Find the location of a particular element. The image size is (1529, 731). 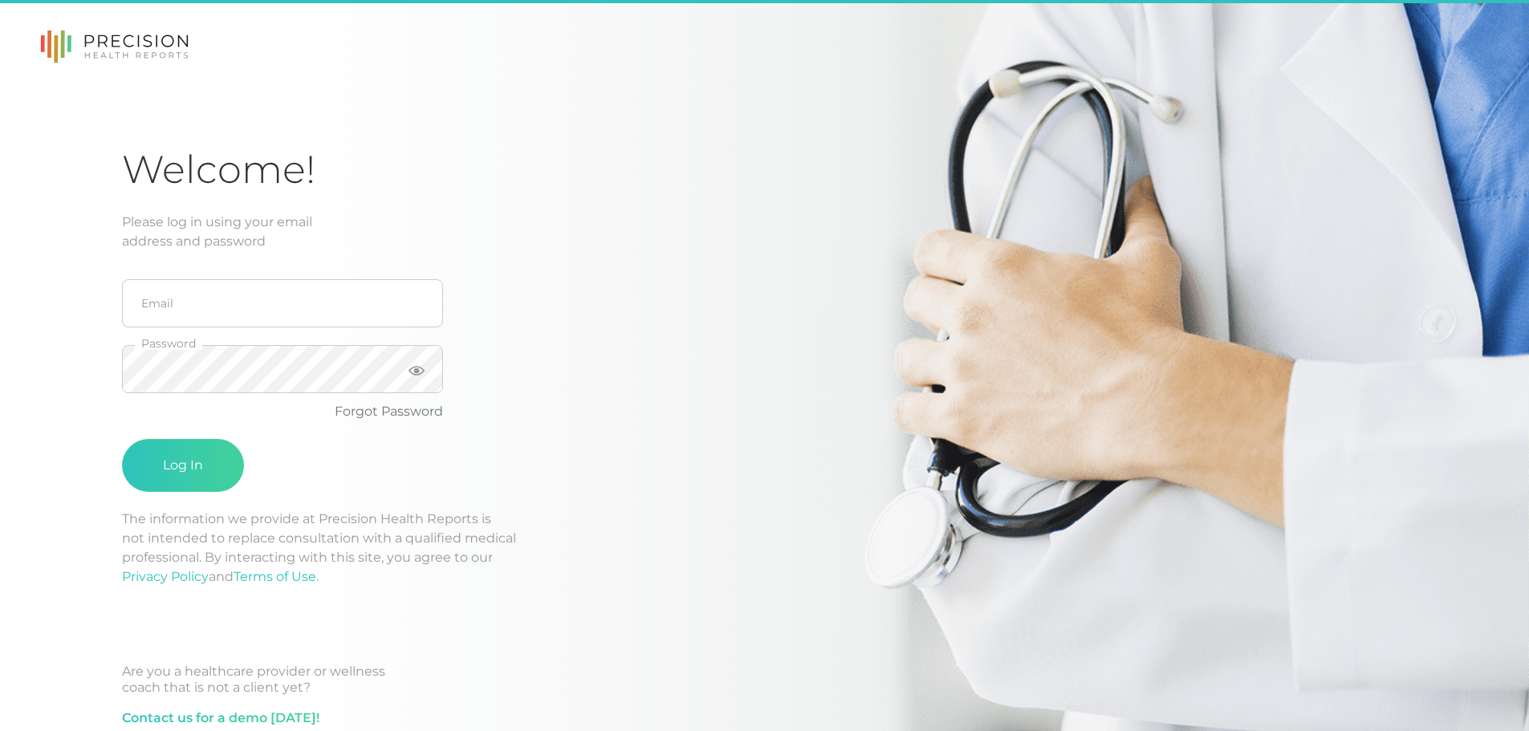

p: The information we provide at Precision Health Reports is not intended to replace consultation wi... is located at coordinates (764, 548).